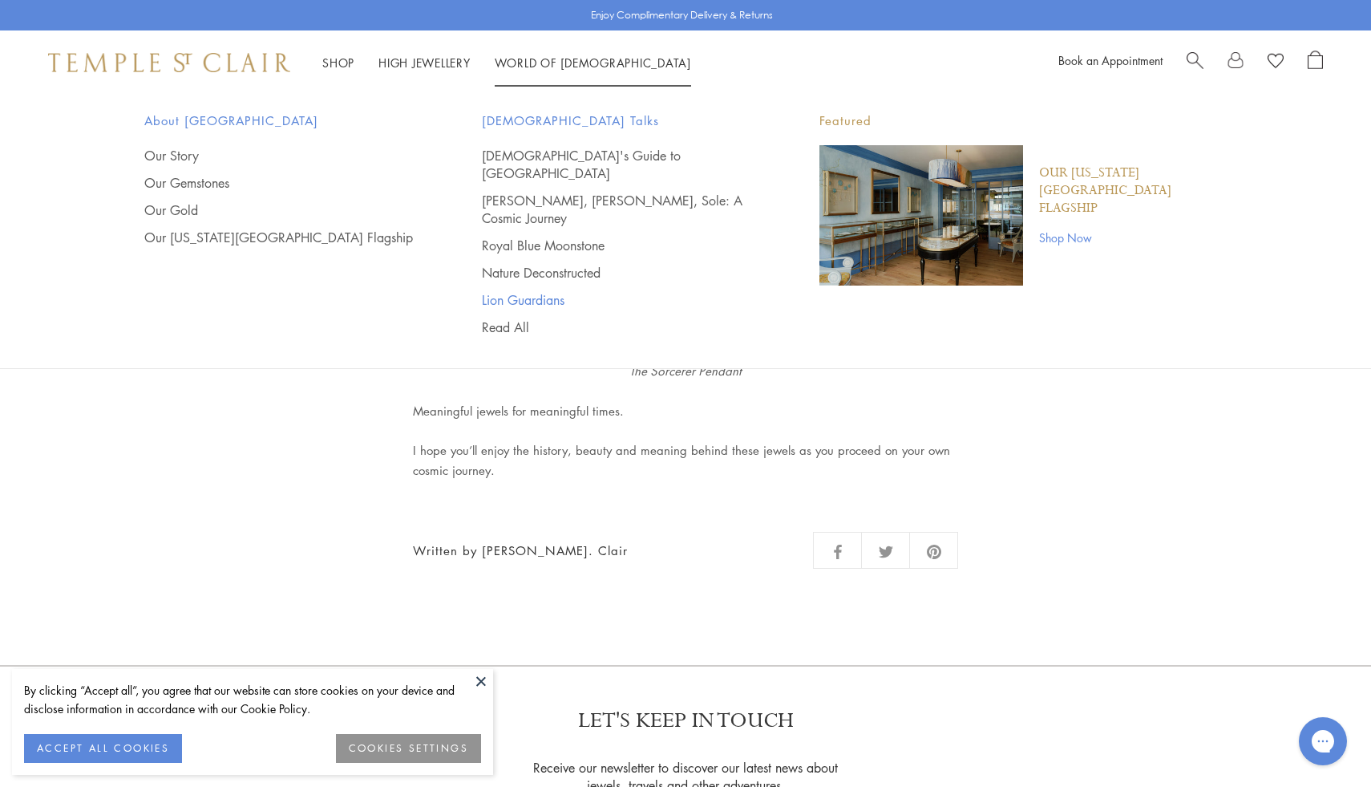  I want to click on button: COOKIES SETTINGS, so click(408, 748).